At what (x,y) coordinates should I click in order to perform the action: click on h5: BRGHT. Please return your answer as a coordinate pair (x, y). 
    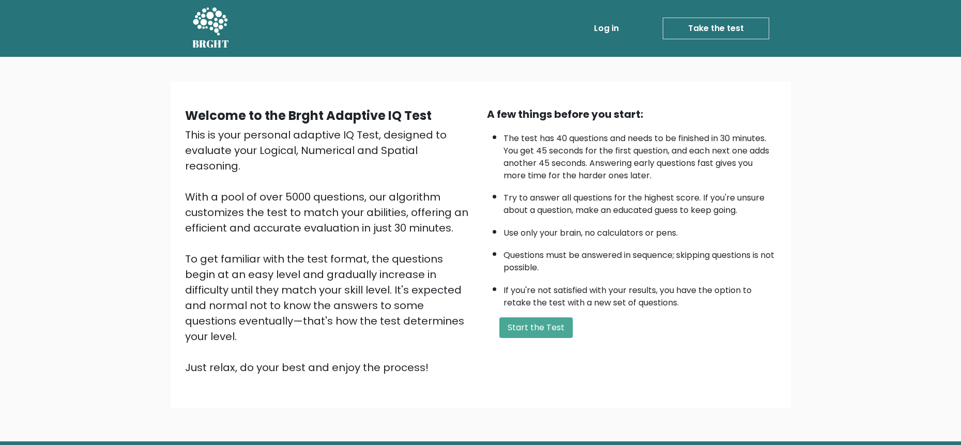
    Looking at the image, I should click on (211, 44).